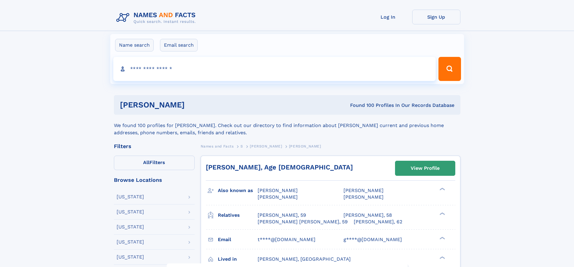 This screenshot has width=574, height=267. Describe the element at coordinates (154, 146) in the screenshot. I see `div: Filters` at that location.